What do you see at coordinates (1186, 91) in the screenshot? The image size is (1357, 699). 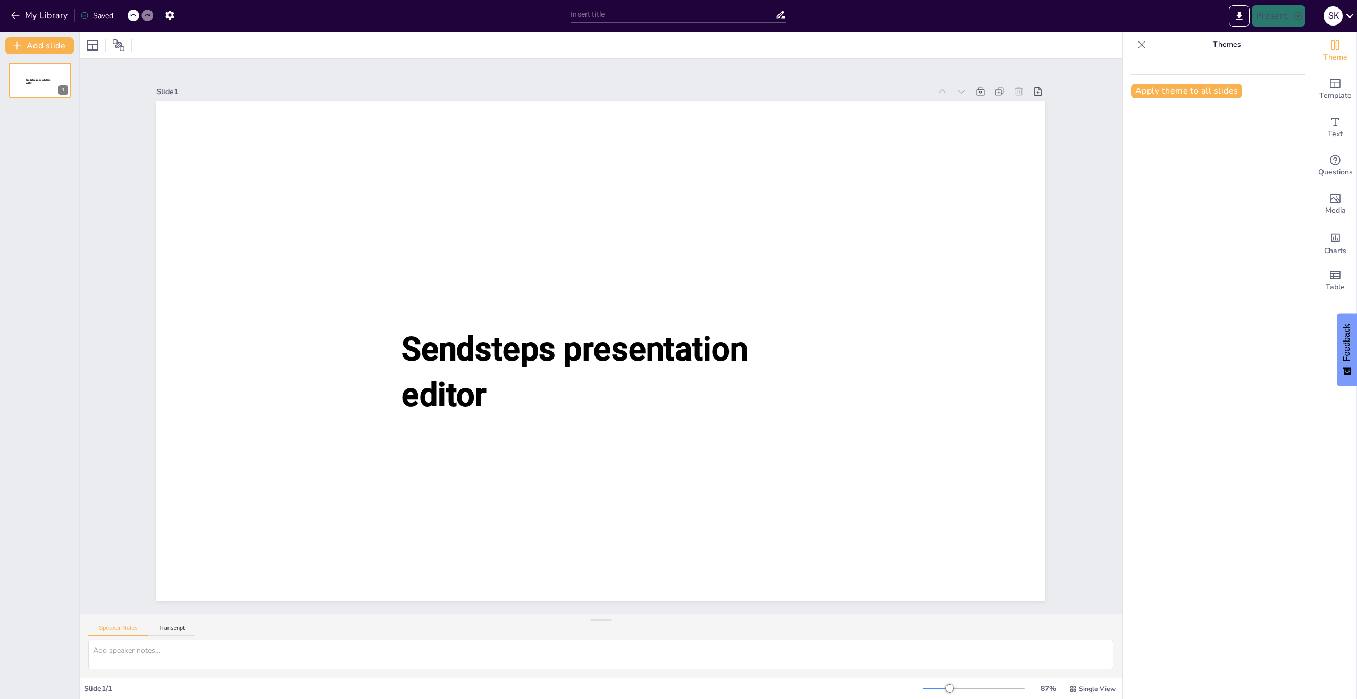 I see `button: Apply theme to all slides` at bounding box center [1186, 91].